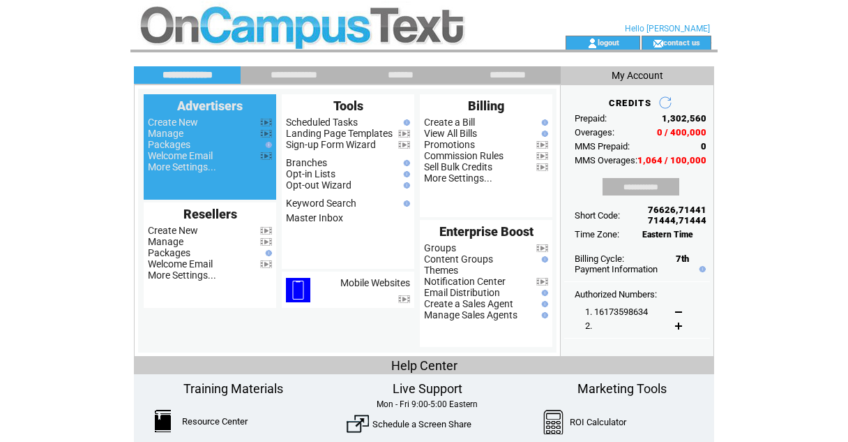 The height and width of the screenshot is (442, 848). What do you see at coordinates (684, 118) in the screenshot?
I see `span: 1,302,560` at bounding box center [684, 118].